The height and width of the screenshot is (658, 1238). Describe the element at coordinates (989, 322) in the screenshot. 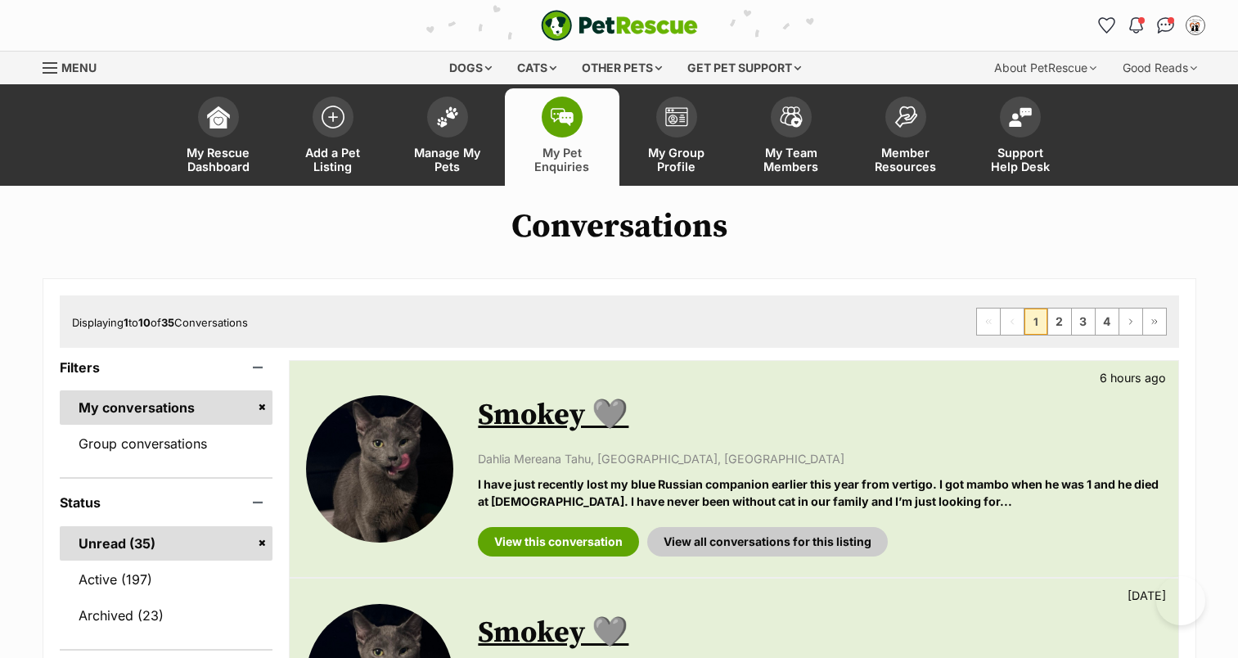

I see `span: First page` at that location.